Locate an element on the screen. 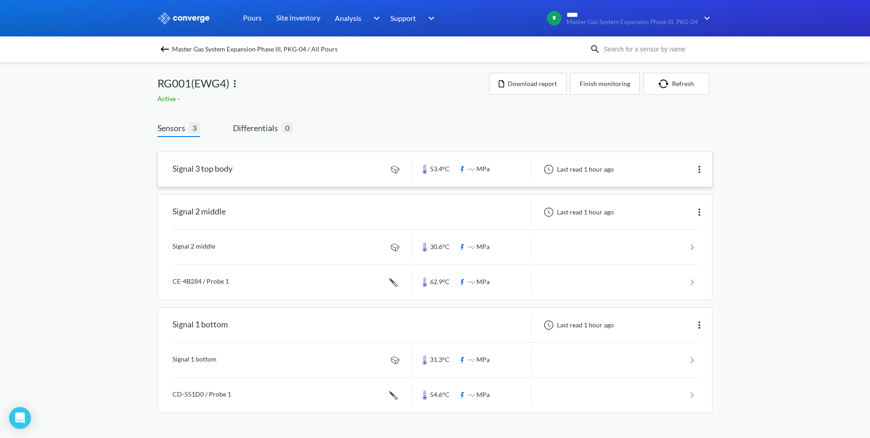  button: Refresh is located at coordinates (676, 84).